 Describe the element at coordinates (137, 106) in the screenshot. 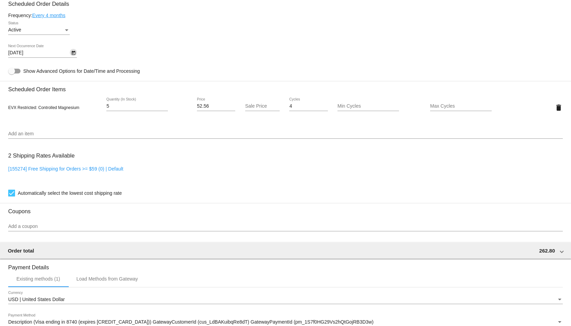

I see `input: Quantity (In Stock)` at that location.